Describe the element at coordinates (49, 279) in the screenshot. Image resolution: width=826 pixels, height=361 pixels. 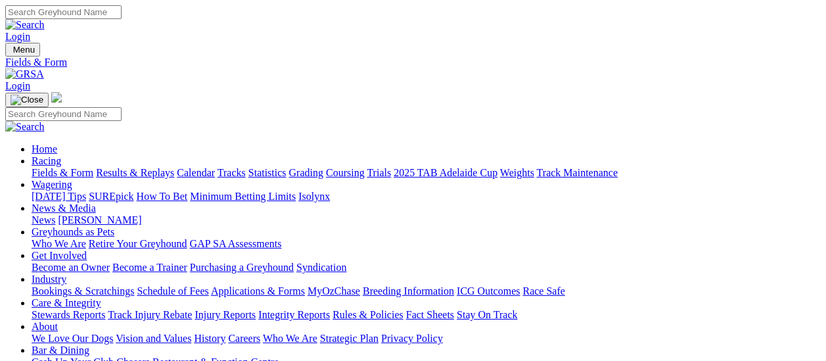
I see `a: Industry` at that location.